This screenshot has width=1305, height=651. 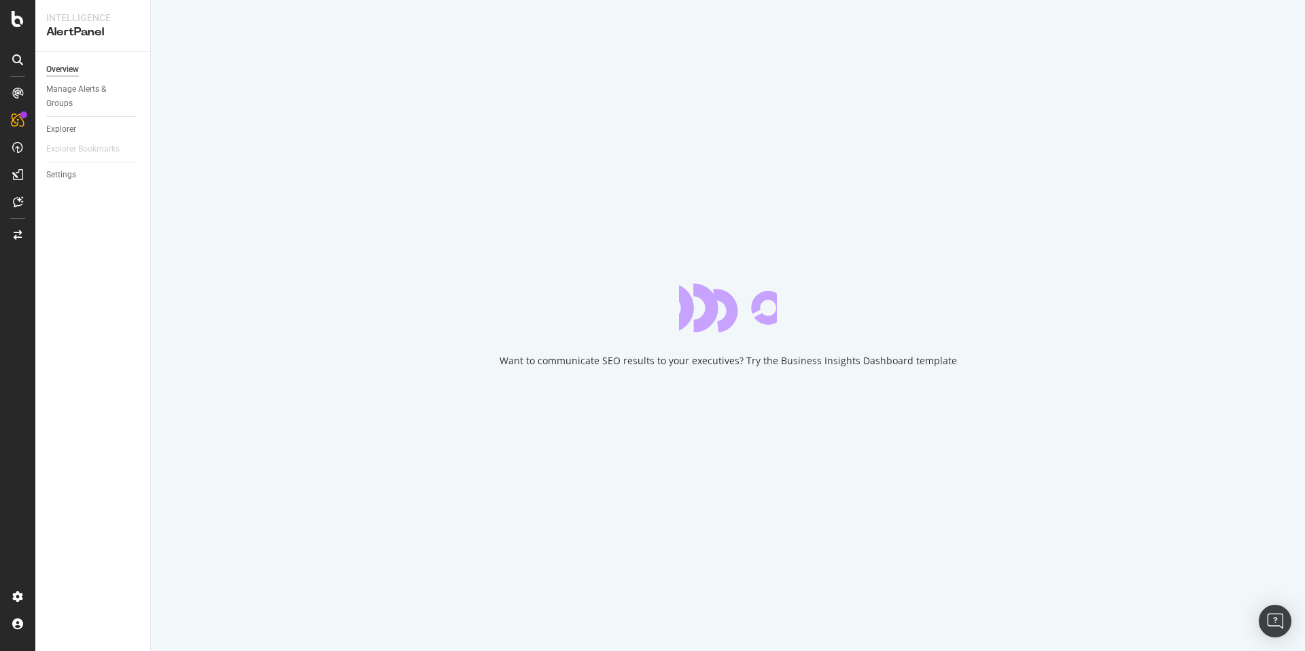 What do you see at coordinates (61, 129) in the screenshot?
I see `div: Explorer` at bounding box center [61, 129].